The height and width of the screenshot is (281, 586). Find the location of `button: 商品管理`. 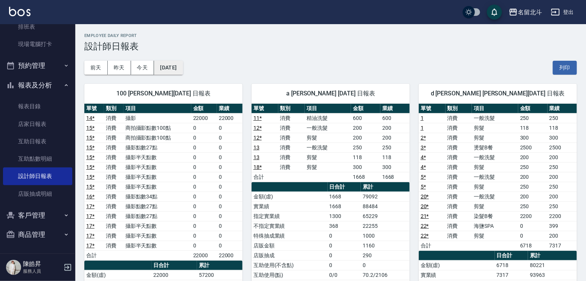

button: 商品管理 is located at coordinates (38, 234).